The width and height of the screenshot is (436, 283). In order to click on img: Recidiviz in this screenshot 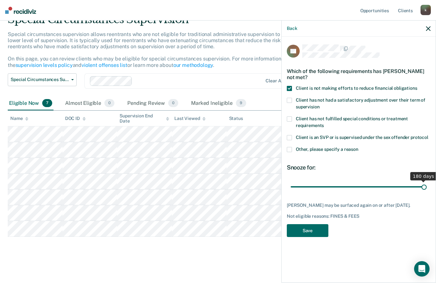, I will do `click(21, 10)`.